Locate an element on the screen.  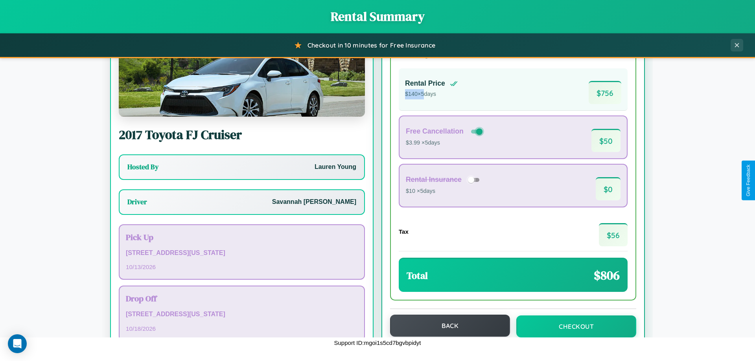
p: Lauren Young is located at coordinates (335, 167).